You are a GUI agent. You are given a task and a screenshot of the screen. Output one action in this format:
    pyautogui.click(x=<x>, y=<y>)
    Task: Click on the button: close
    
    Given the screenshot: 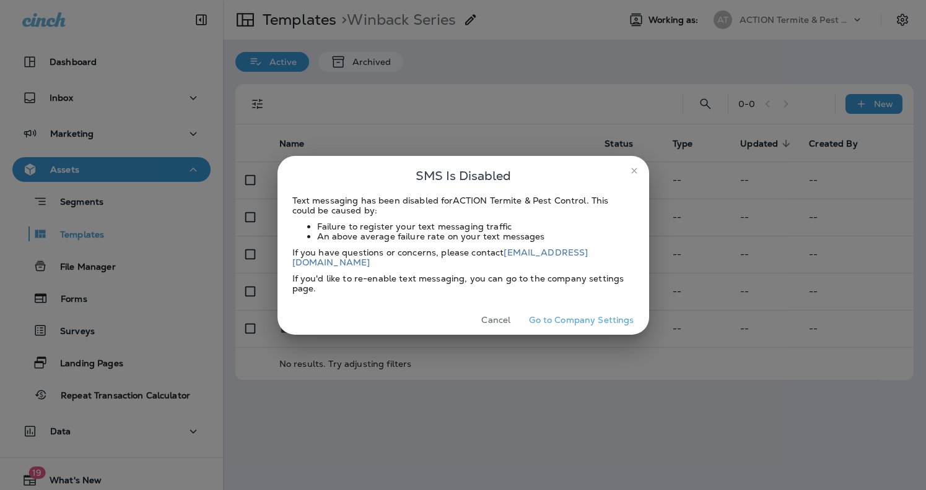 What is the action you would take?
    pyautogui.click(x=634, y=171)
    